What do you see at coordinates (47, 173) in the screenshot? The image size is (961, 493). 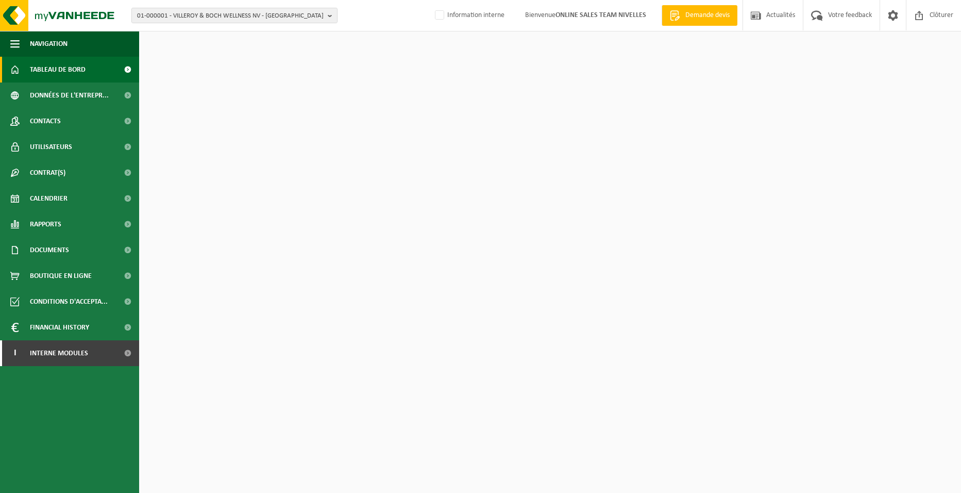 I see `span: Contrat(s)` at bounding box center [47, 173].